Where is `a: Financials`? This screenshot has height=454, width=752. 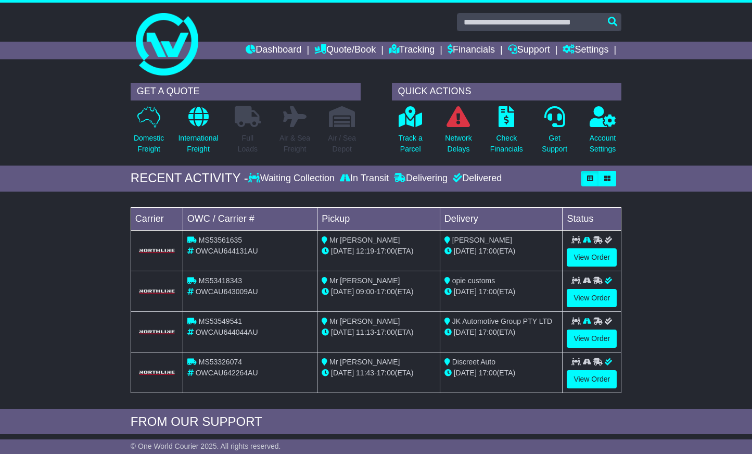 a: Financials is located at coordinates (471, 50).